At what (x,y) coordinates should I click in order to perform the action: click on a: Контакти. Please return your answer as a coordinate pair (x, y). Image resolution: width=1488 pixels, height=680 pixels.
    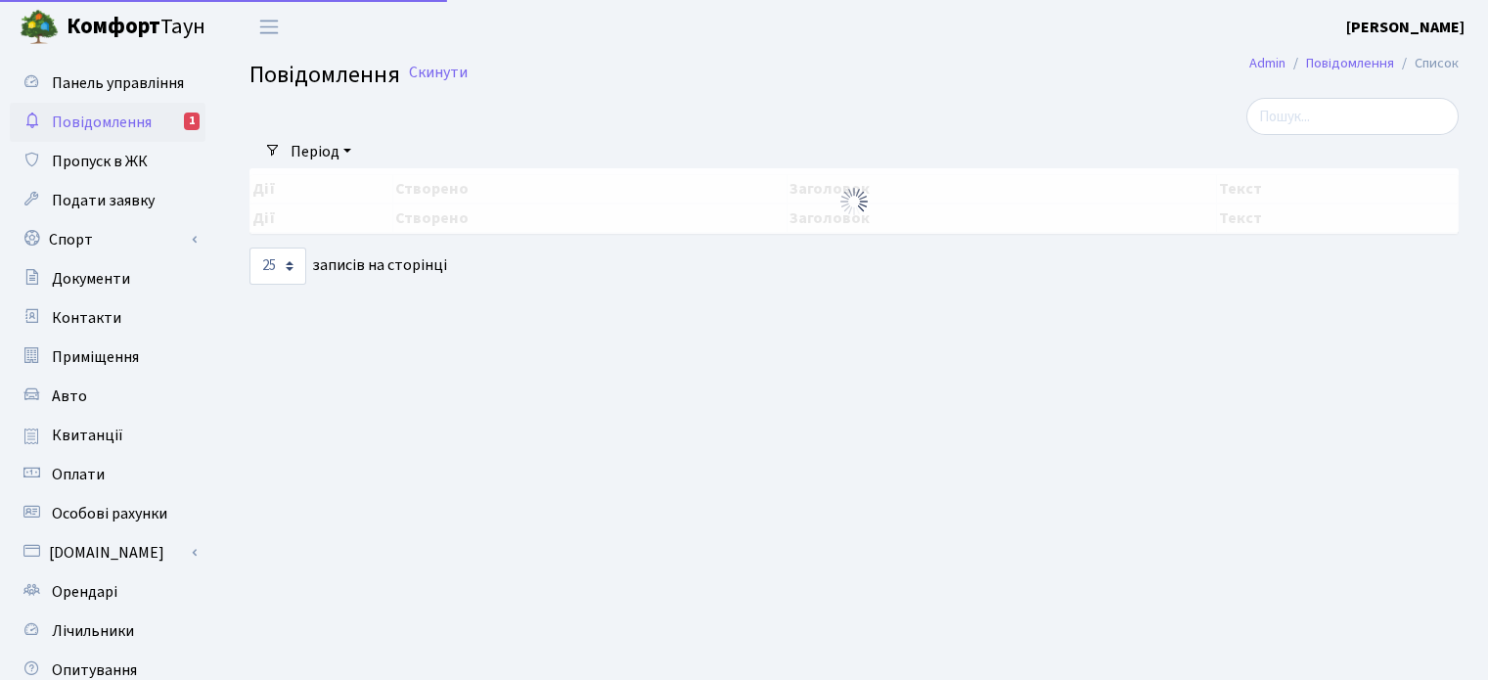
    Looking at the image, I should click on (108, 318).